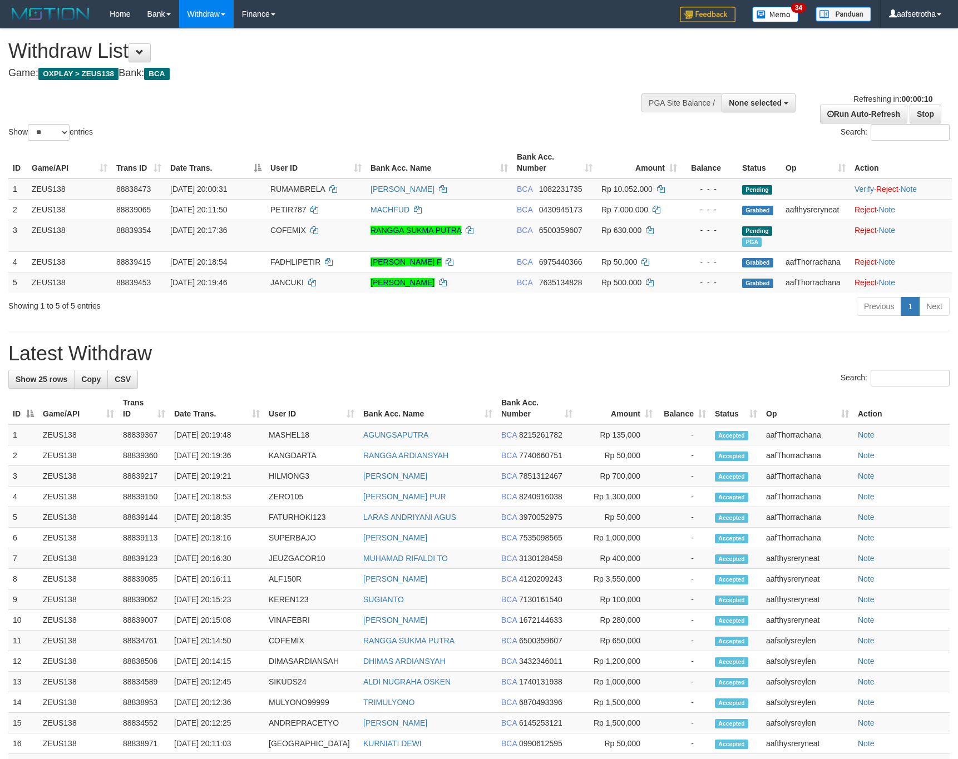  I want to click on span: Show 25 rows, so click(41, 379).